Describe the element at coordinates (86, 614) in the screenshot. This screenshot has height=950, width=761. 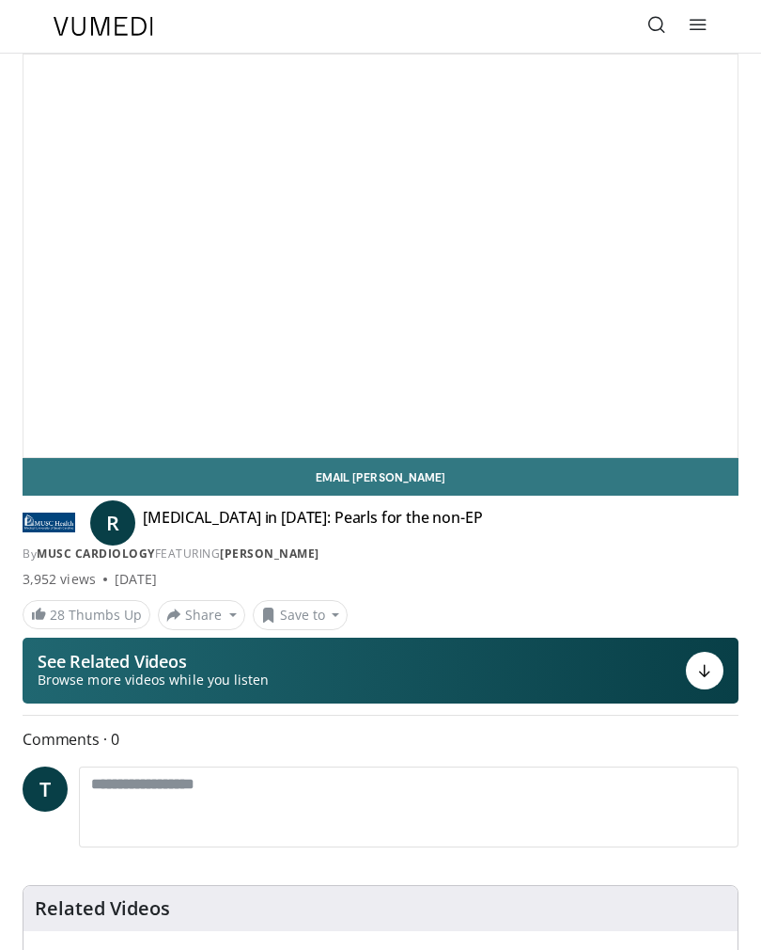
I see `a: 28 Thumbs Up` at that location.